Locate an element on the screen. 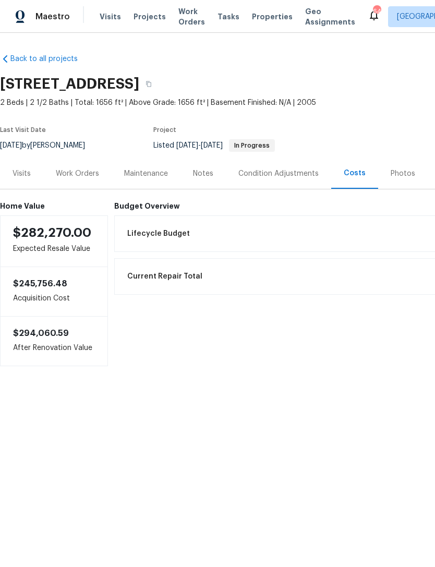  div: Condition Adjustments is located at coordinates (279, 174).